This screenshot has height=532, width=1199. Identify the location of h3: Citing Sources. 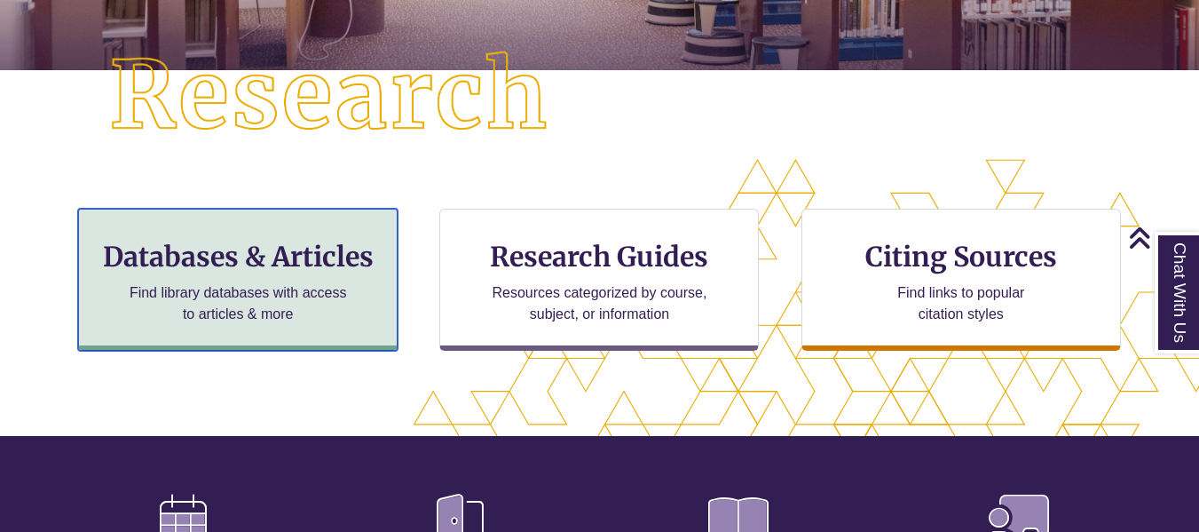
(961, 257).